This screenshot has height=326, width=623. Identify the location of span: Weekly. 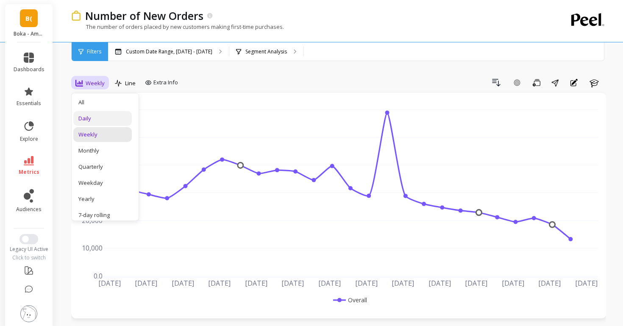
(95, 83).